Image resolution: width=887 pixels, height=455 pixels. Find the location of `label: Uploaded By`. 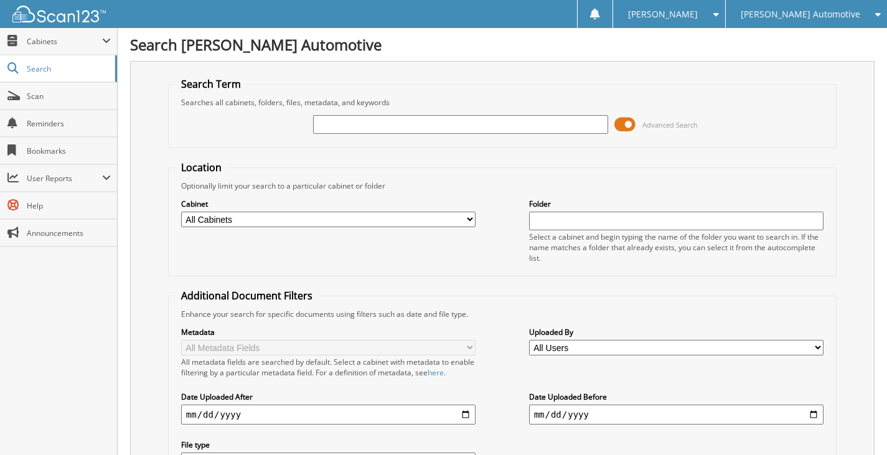

label: Uploaded By is located at coordinates (676, 332).